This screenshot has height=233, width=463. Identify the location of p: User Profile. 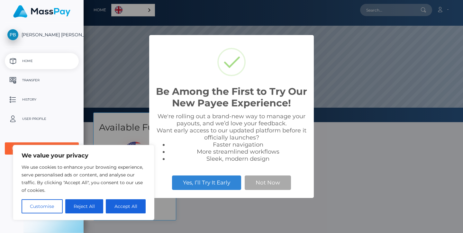
(42, 119).